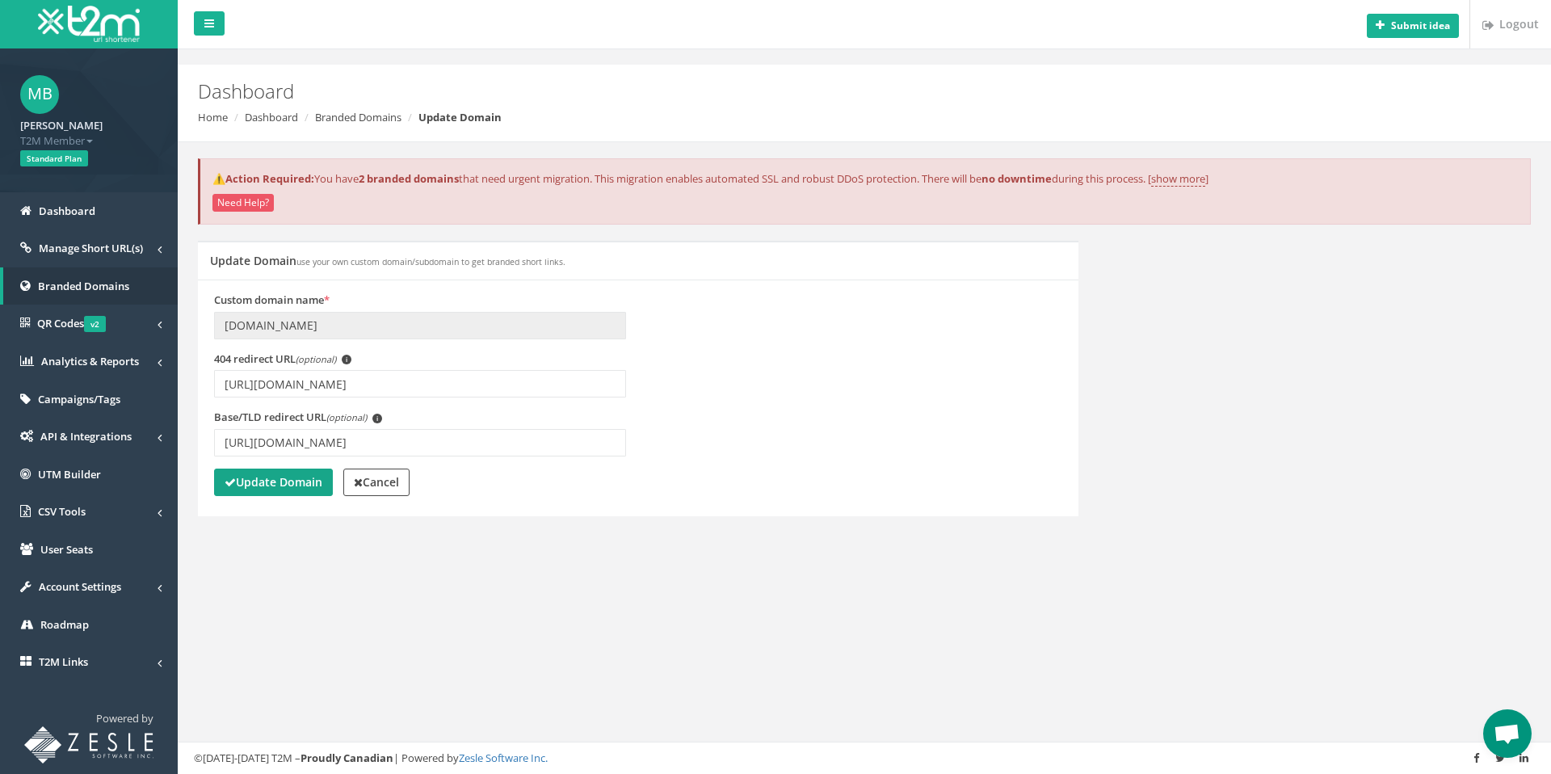  Describe the element at coordinates (346, 758) in the screenshot. I see `strong: Proudly Canadian` at that location.